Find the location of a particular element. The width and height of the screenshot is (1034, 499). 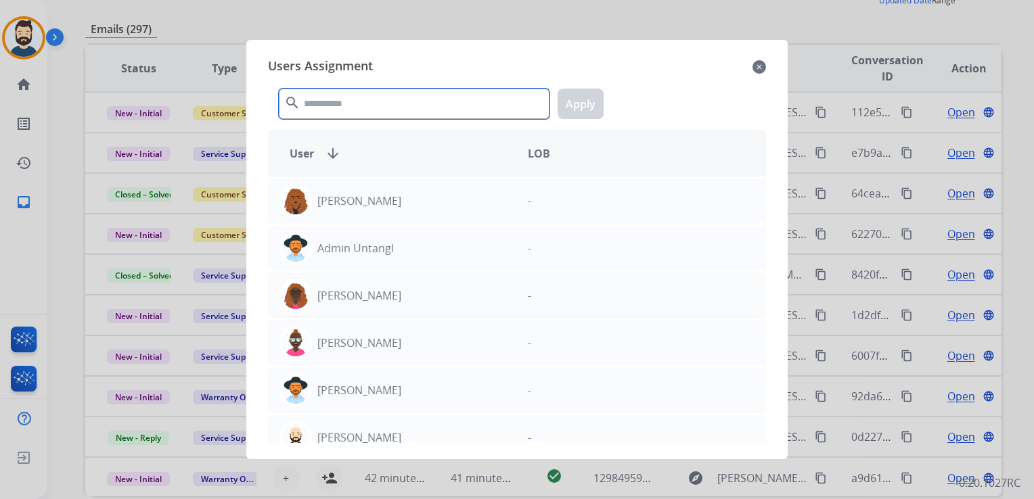

mat-icon: search is located at coordinates (292, 103).